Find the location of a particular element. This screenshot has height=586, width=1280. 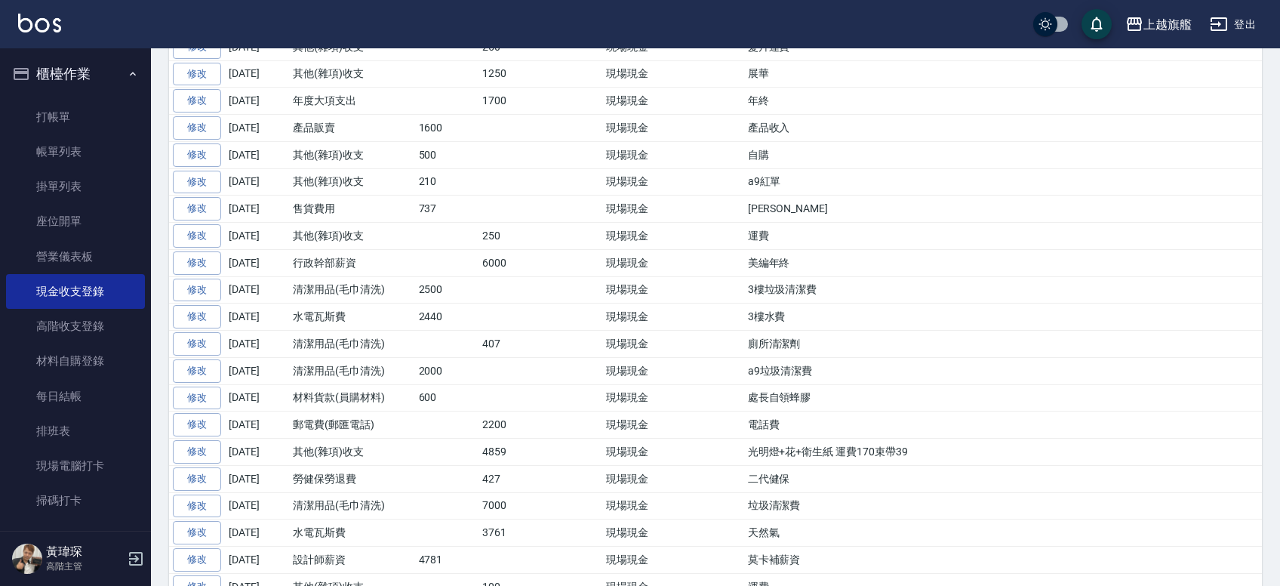

td: 600 is located at coordinates (447, 398).